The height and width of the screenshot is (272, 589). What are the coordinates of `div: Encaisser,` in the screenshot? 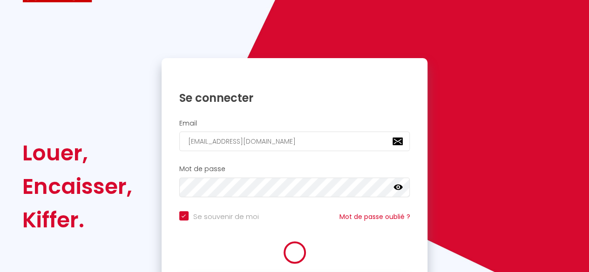 It's located at (77, 187).